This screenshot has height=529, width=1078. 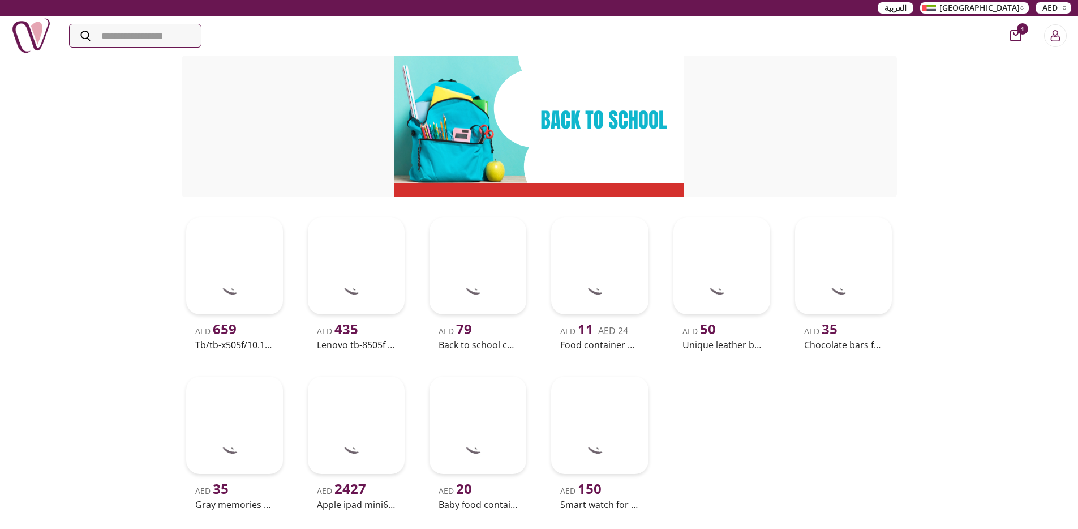 I want to click on h2: Back to school chocolate oreos by njd, so click(x=478, y=345).